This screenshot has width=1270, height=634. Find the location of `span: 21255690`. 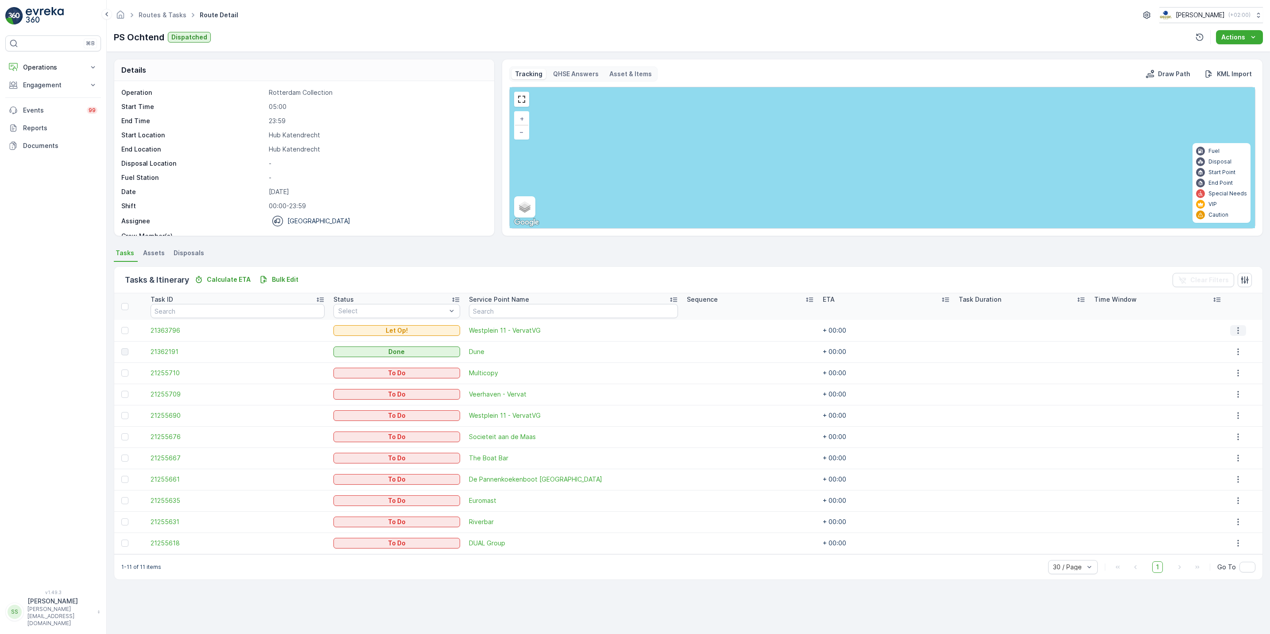

span: 21255690 is located at coordinates (237, 415).